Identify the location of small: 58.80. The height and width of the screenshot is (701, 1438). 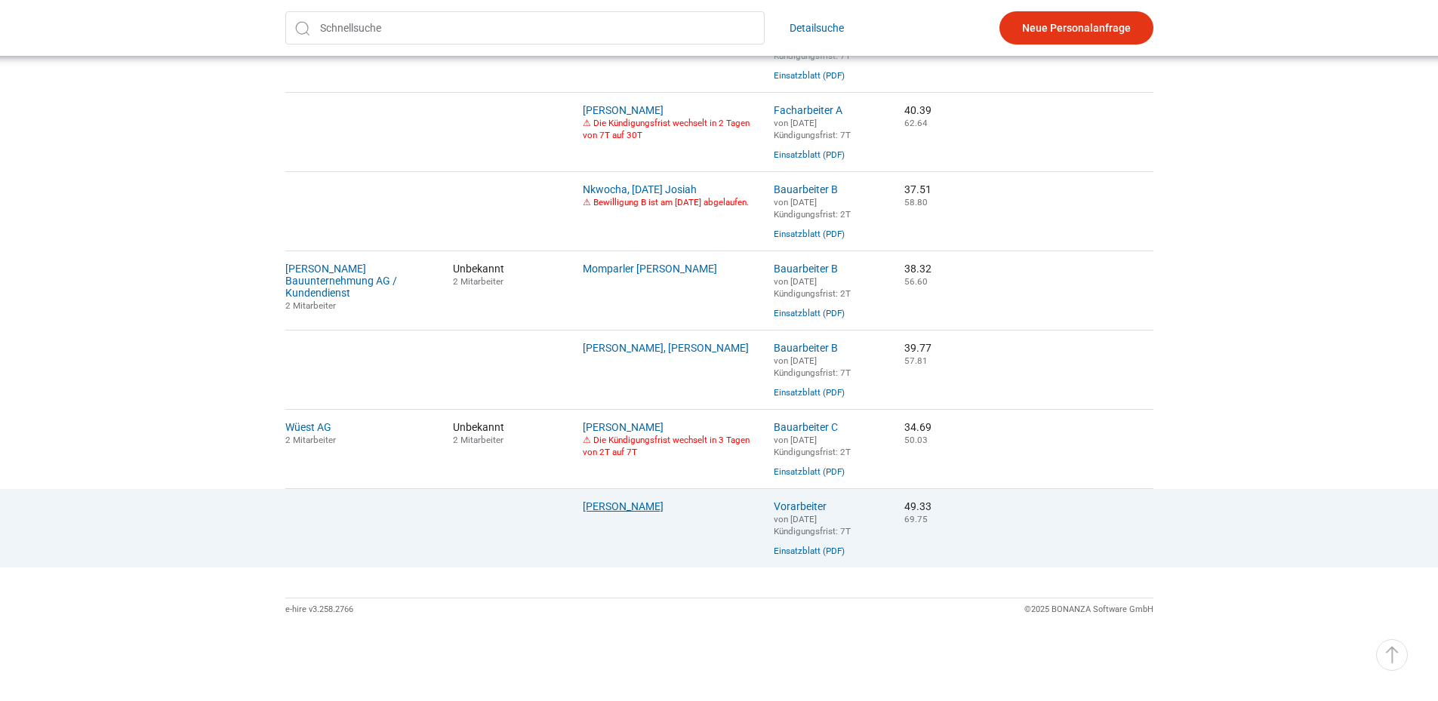
(916, 202).